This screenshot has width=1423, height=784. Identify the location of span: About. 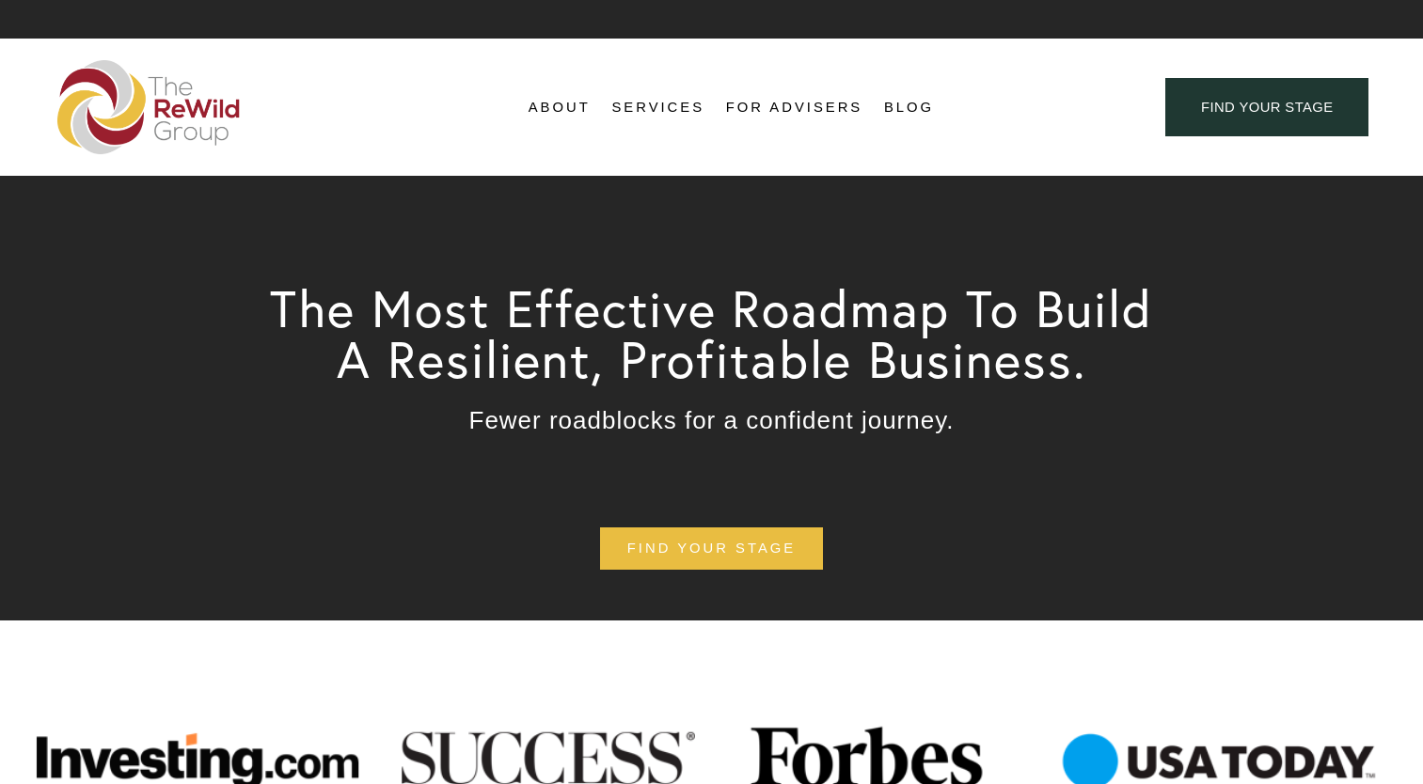
(560, 107).